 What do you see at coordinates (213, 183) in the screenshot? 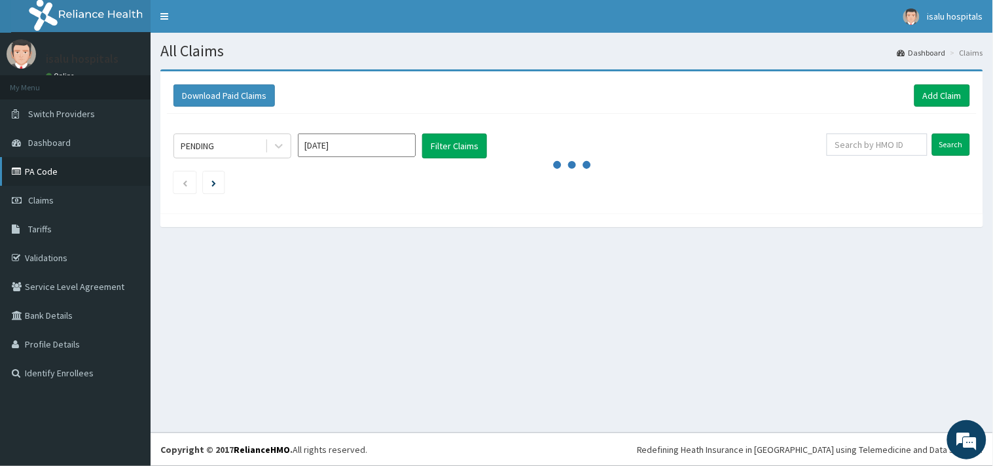
I see `a: Next page` at bounding box center [213, 183].